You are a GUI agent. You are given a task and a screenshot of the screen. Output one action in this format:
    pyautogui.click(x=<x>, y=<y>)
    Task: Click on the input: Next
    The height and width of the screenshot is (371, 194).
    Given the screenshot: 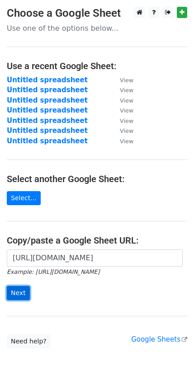 What is the action you would take?
    pyautogui.click(x=18, y=292)
    